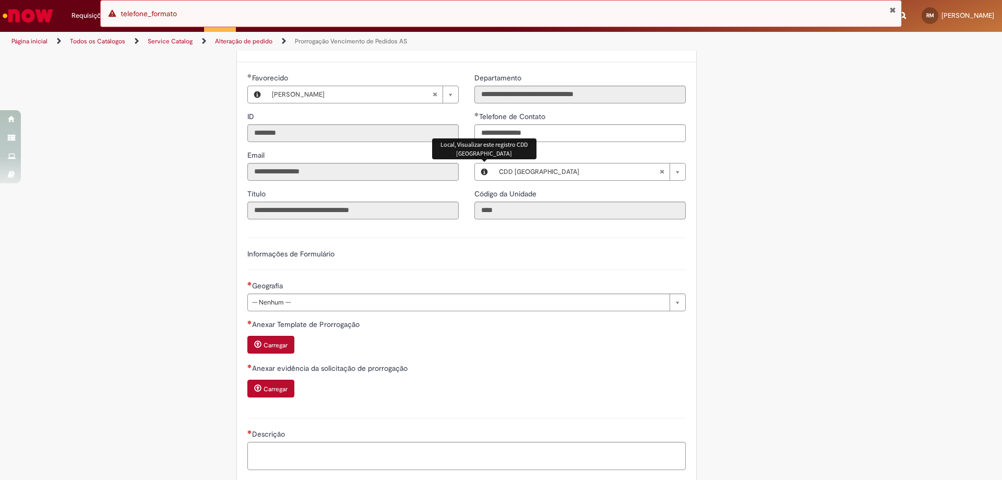  I want to click on button: Carregar anexo de Anexar Template de Prorrogação Required, so click(271, 345).